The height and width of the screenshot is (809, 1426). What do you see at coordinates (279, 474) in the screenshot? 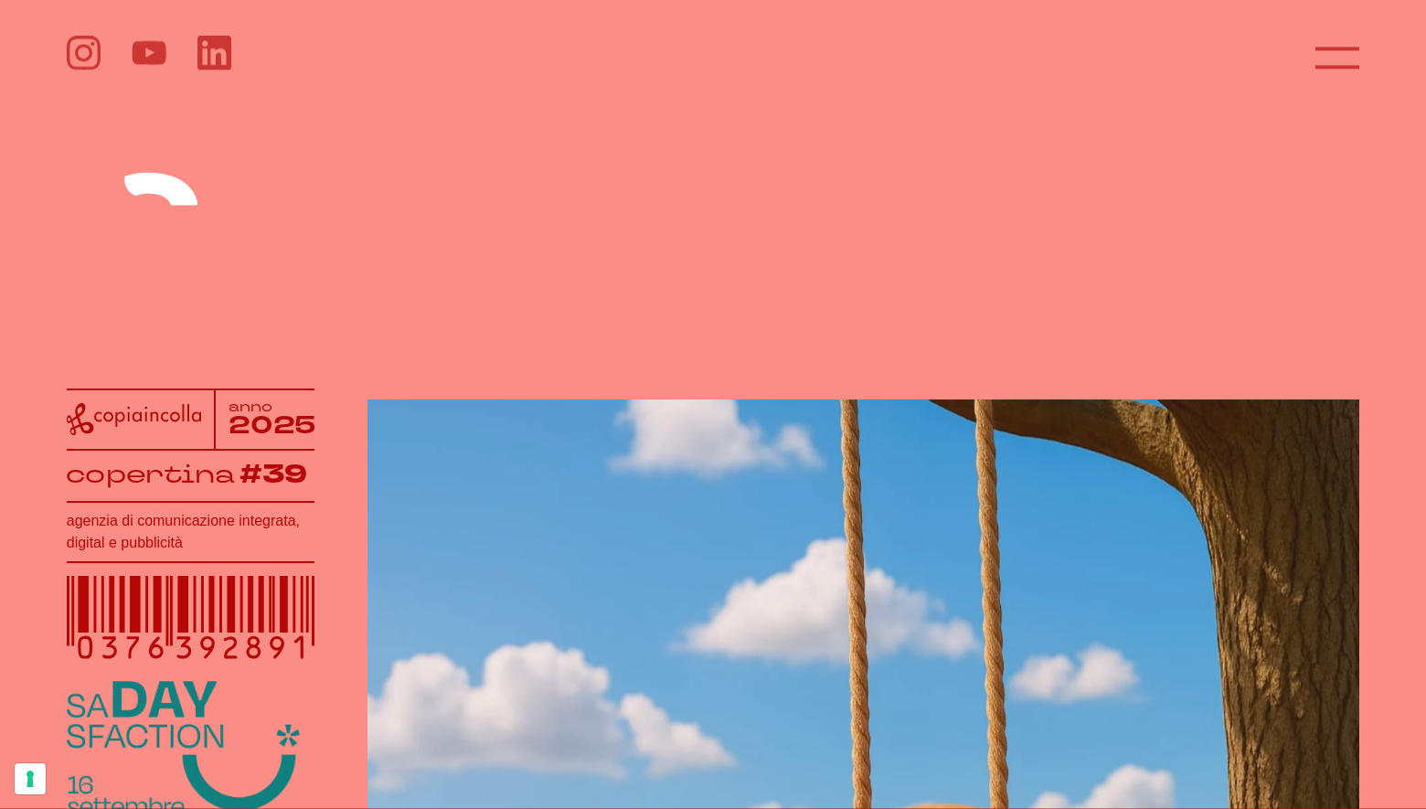
I see `tspan: #39` at bounding box center [279, 474].